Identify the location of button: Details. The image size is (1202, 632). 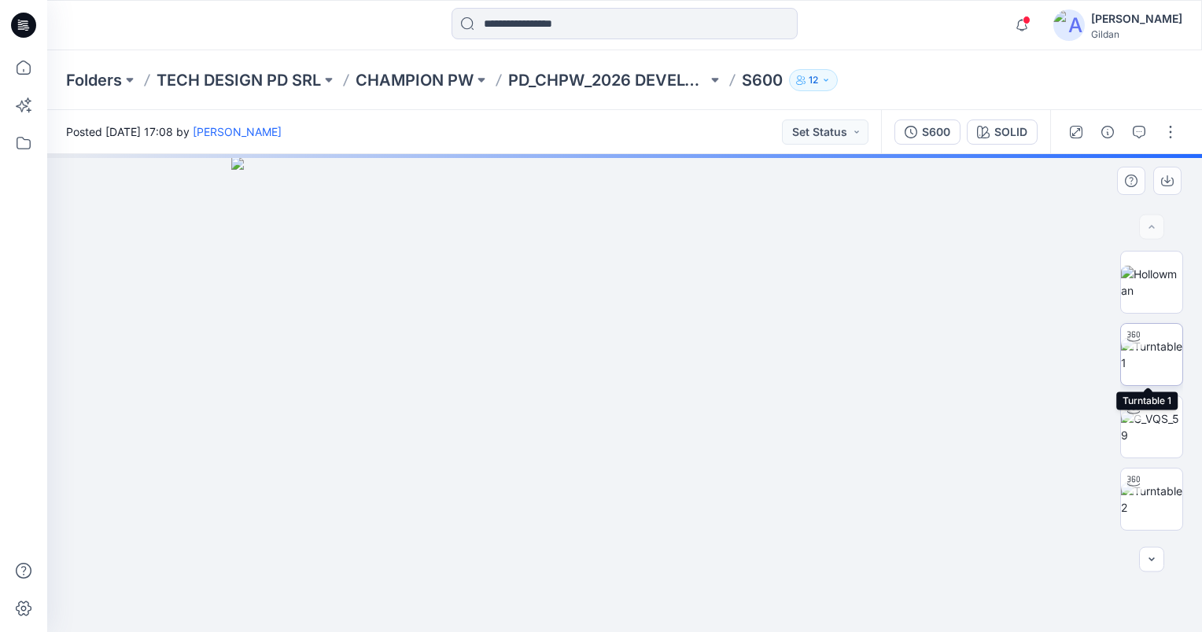
(1107, 132).